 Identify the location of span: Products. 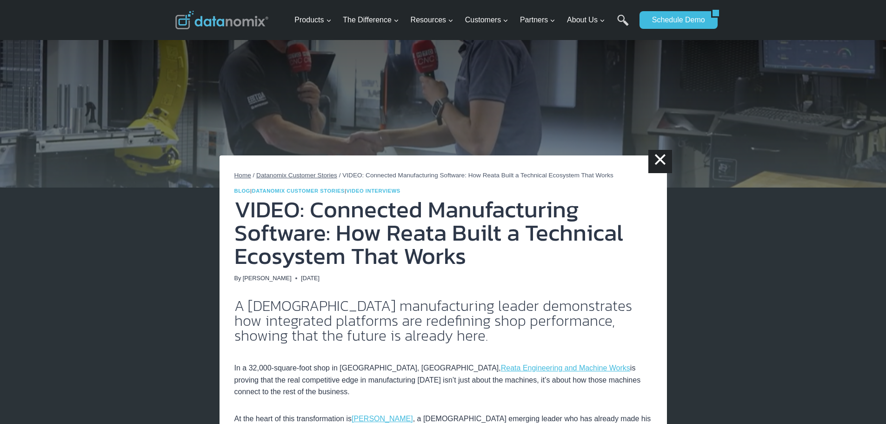
(313, 20).